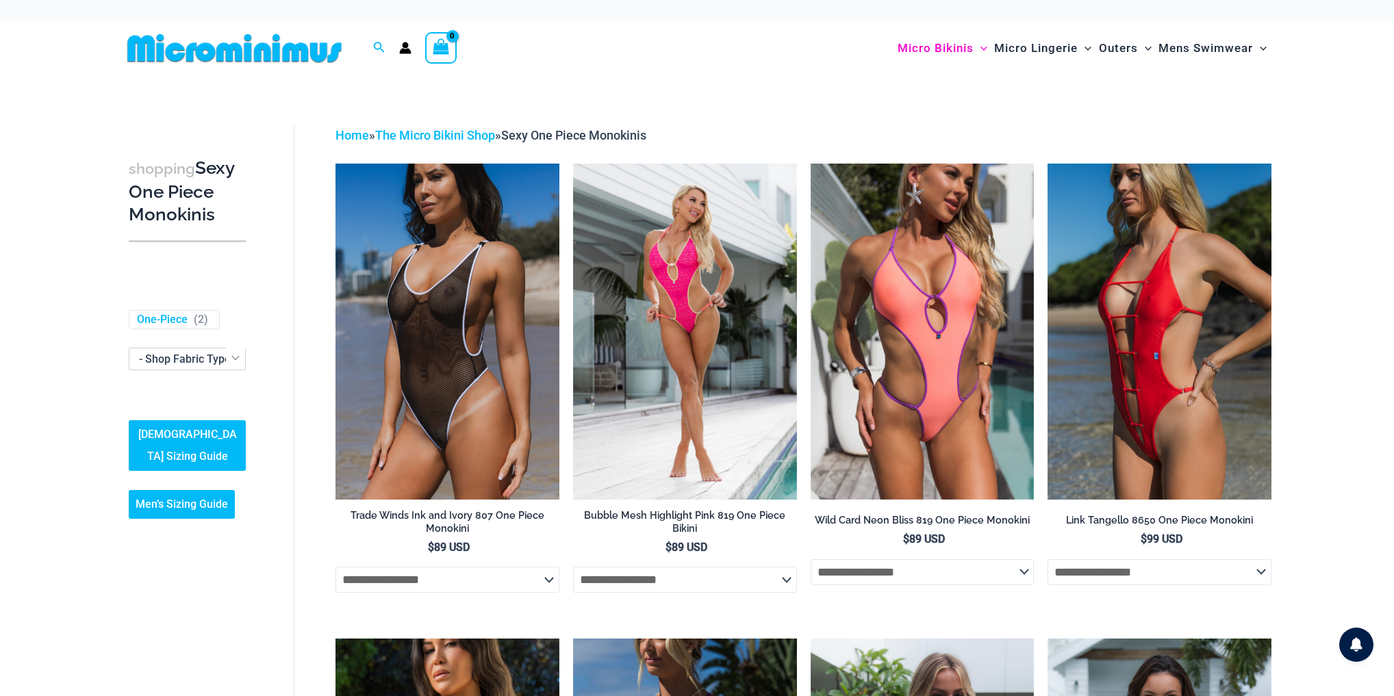  Describe the element at coordinates (447, 331) in the screenshot. I see `img: Tradewinds Ink and Ivory 807 One Piece 03` at that location.